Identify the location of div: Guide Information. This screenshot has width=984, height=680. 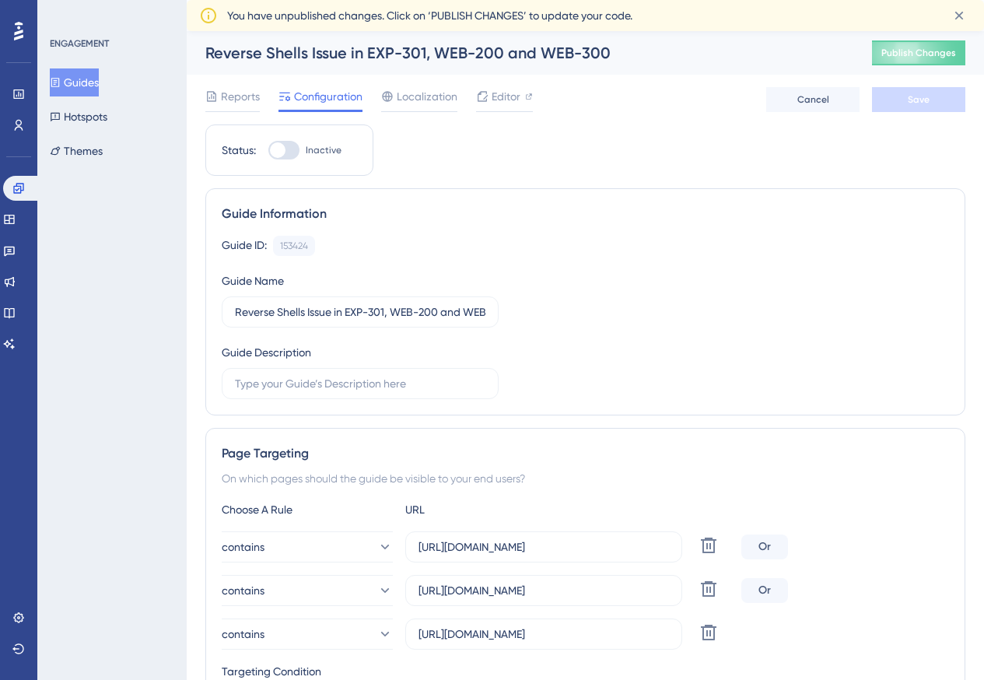
(585, 214).